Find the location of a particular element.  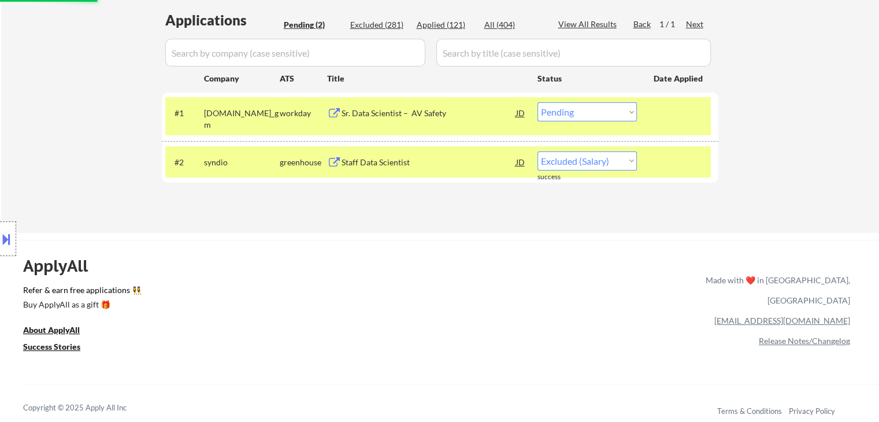

div: Copyright © 2025 Apply All Inc is located at coordinates (90, 408).